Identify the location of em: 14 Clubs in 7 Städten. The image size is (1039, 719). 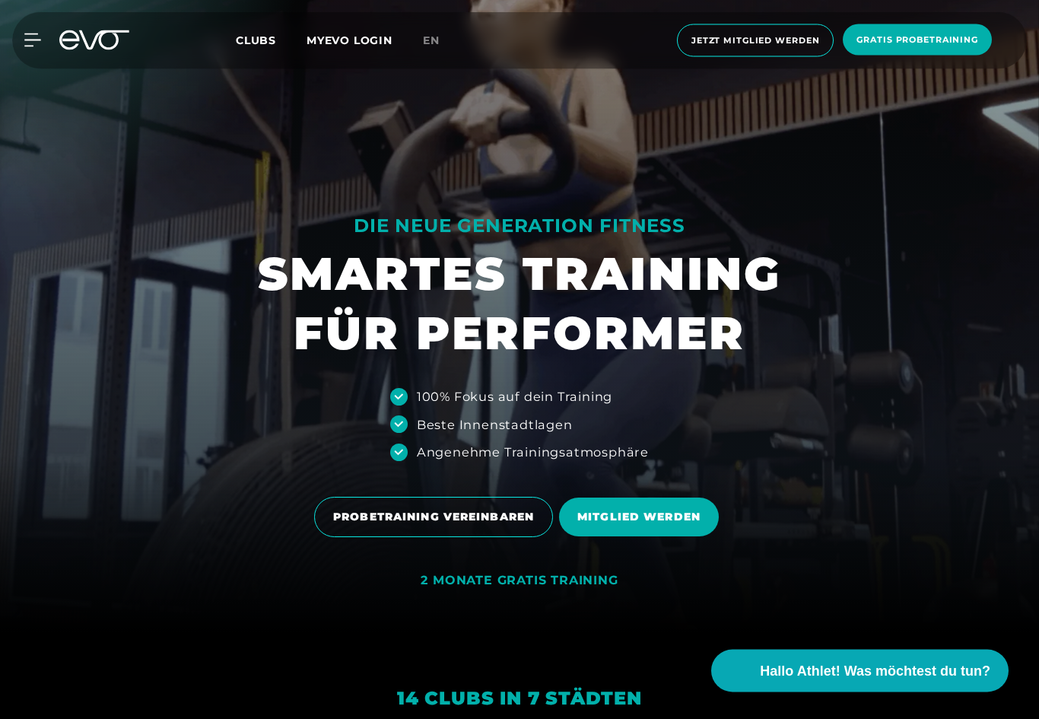
(520, 698).